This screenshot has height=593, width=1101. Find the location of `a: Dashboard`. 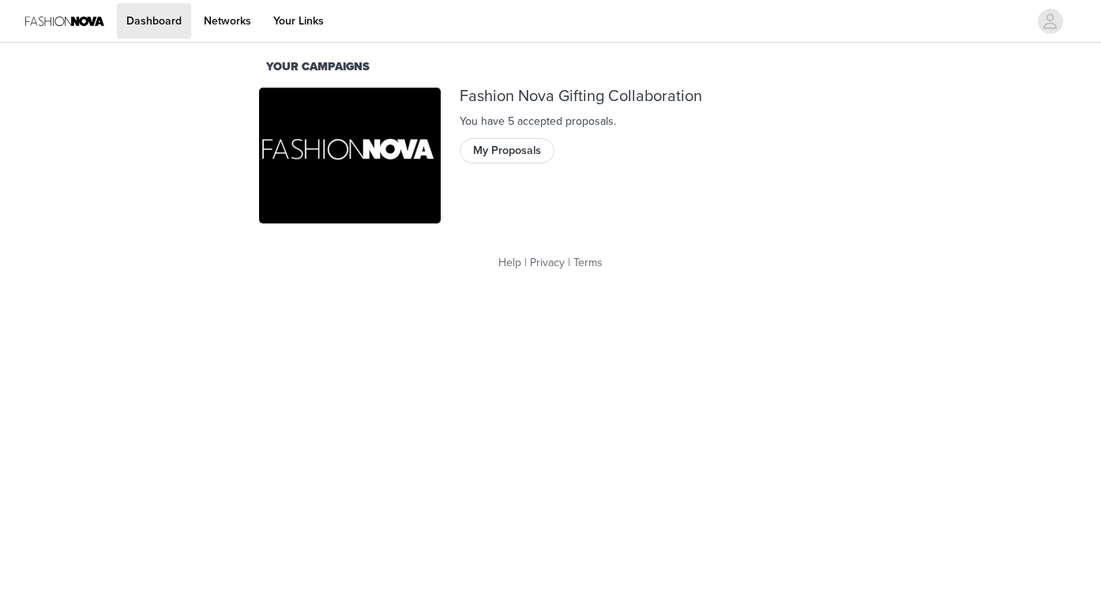

a: Dashboard is located at coordinates (154, 21).